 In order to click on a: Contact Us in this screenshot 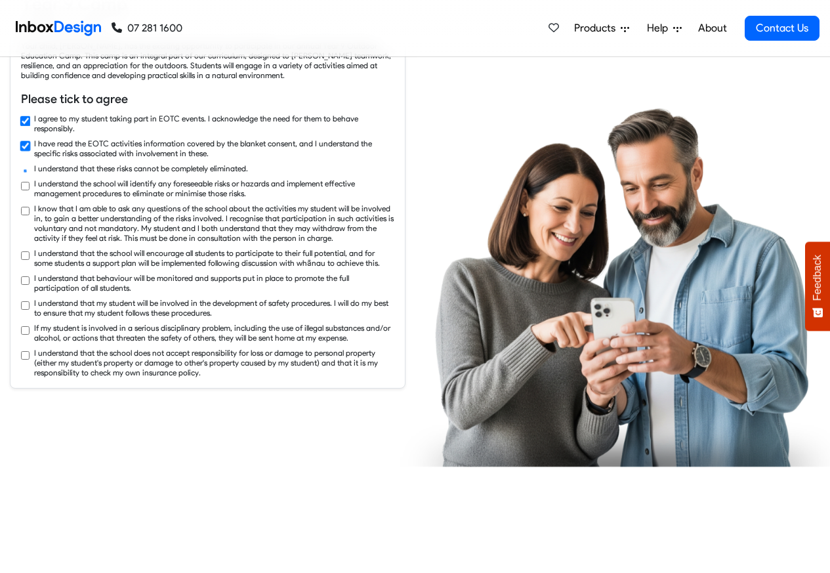, I will do `click(782, 28)`.